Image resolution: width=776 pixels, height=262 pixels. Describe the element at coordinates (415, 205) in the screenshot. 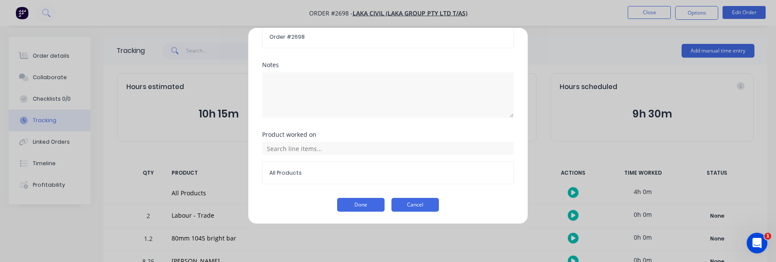

I see `button: Cancel` at that location.